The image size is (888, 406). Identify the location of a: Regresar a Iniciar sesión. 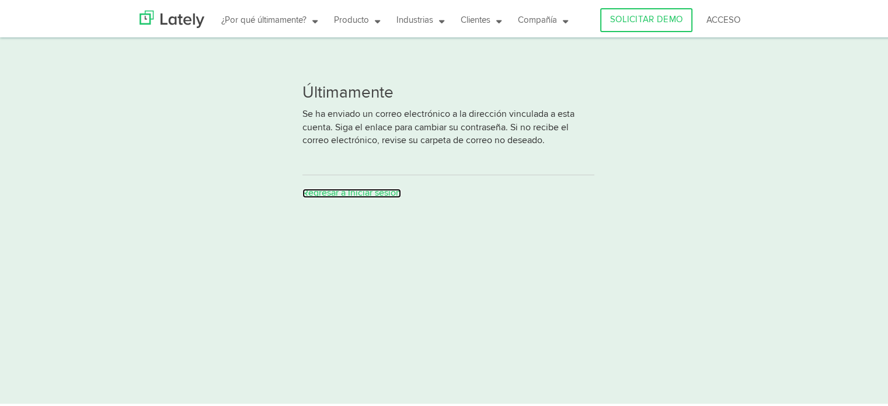
(351, 191).